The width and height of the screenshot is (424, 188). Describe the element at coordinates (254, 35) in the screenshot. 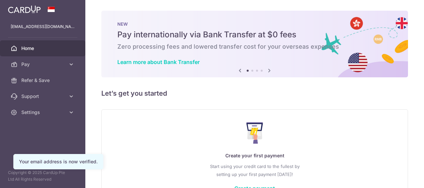

I see `h5: Pay internationally via Bank Transfer at $0 fees` at that location.